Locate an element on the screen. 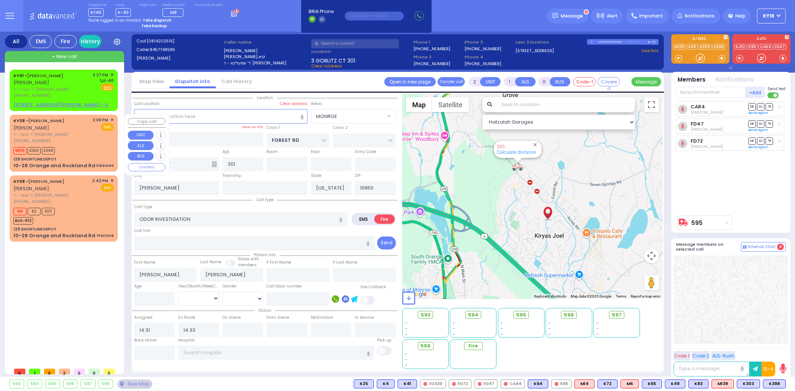 Image resolution: width=795 pixels, height=391 pixels. span: Fire is located at coordinates (473, 346).